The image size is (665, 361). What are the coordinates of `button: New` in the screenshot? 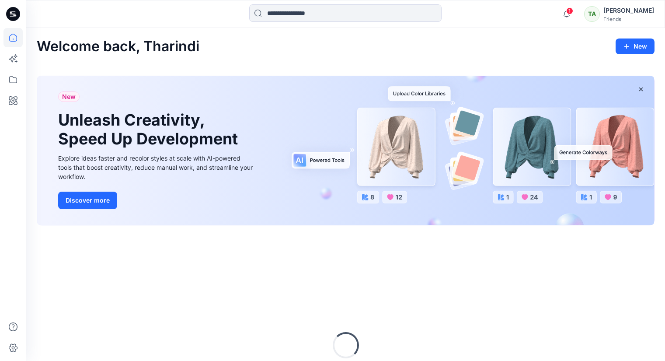 It's located at (635, 46).